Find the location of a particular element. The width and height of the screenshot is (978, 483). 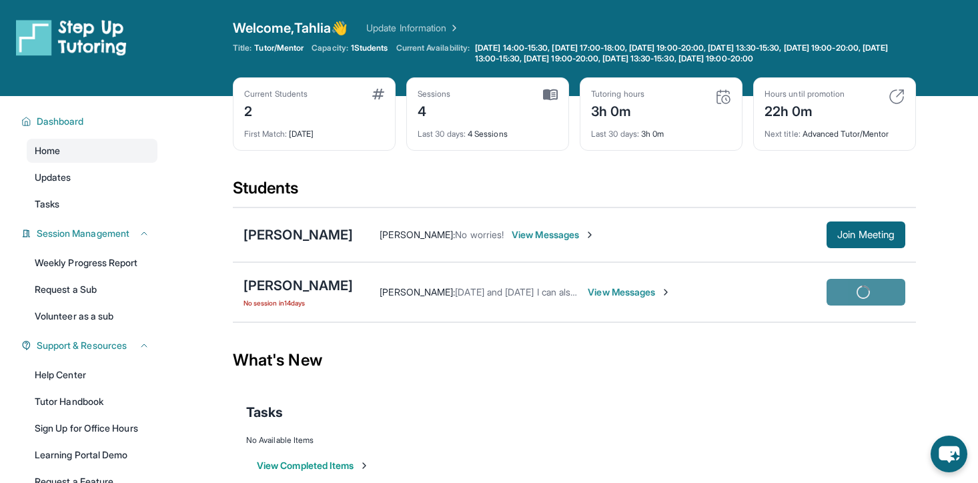

a: Volunteer as a sub is located at coordinates (92, 316).